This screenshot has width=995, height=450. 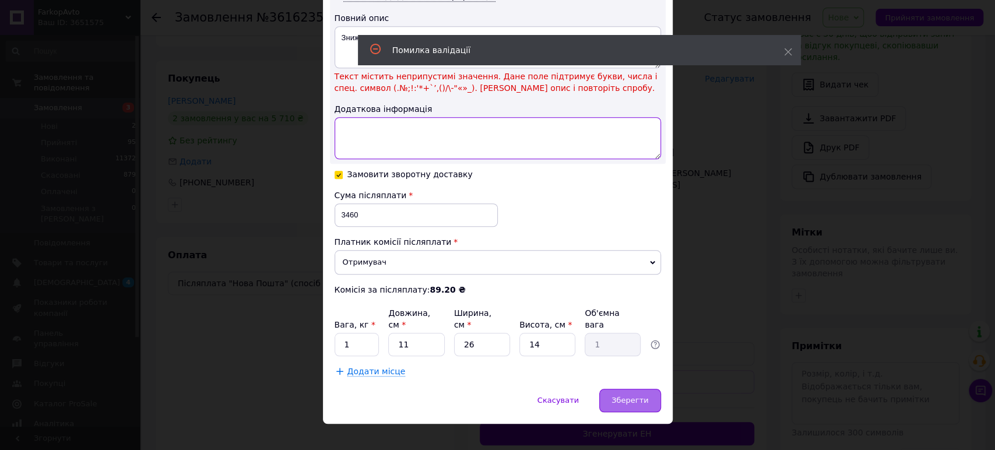 I want to click on label: Вага, кг, so click(x=355, y=325).